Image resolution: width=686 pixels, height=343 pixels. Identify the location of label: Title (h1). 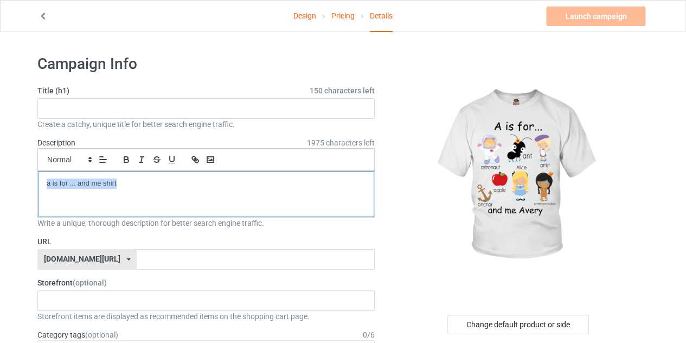
(206, 91).